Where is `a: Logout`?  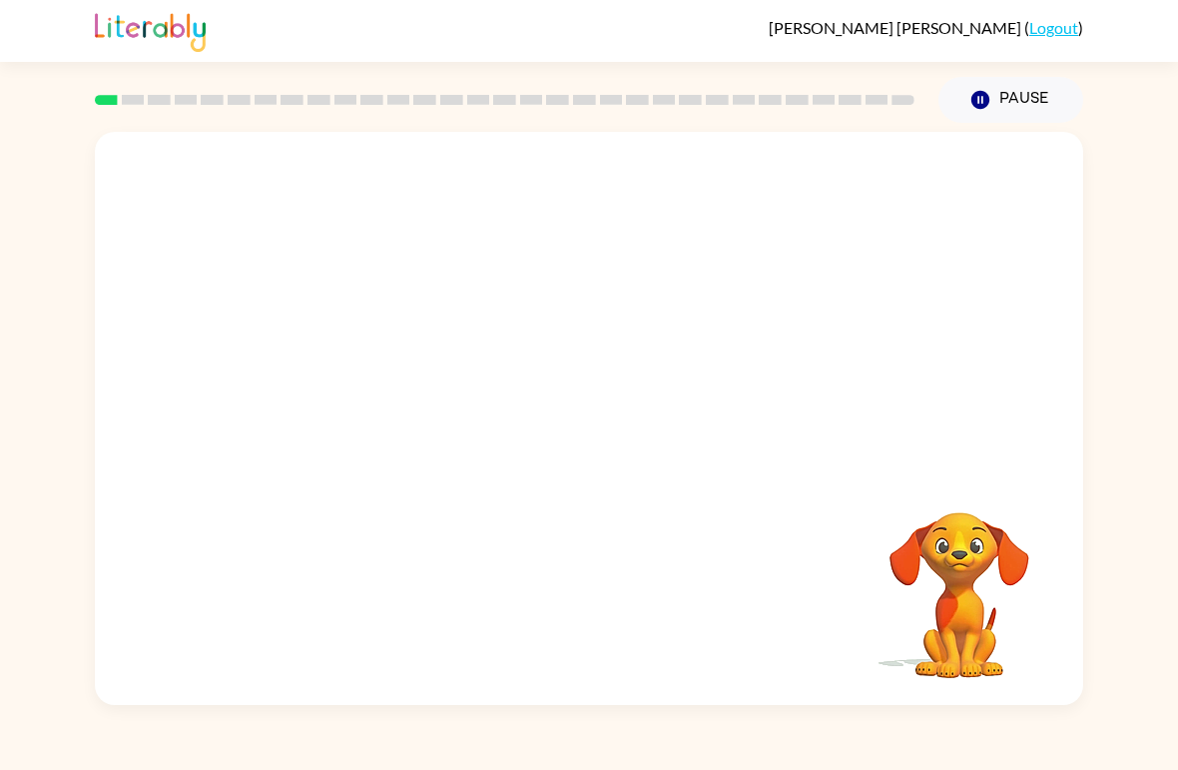 a: Logout is located at coordinates (1053, 27).